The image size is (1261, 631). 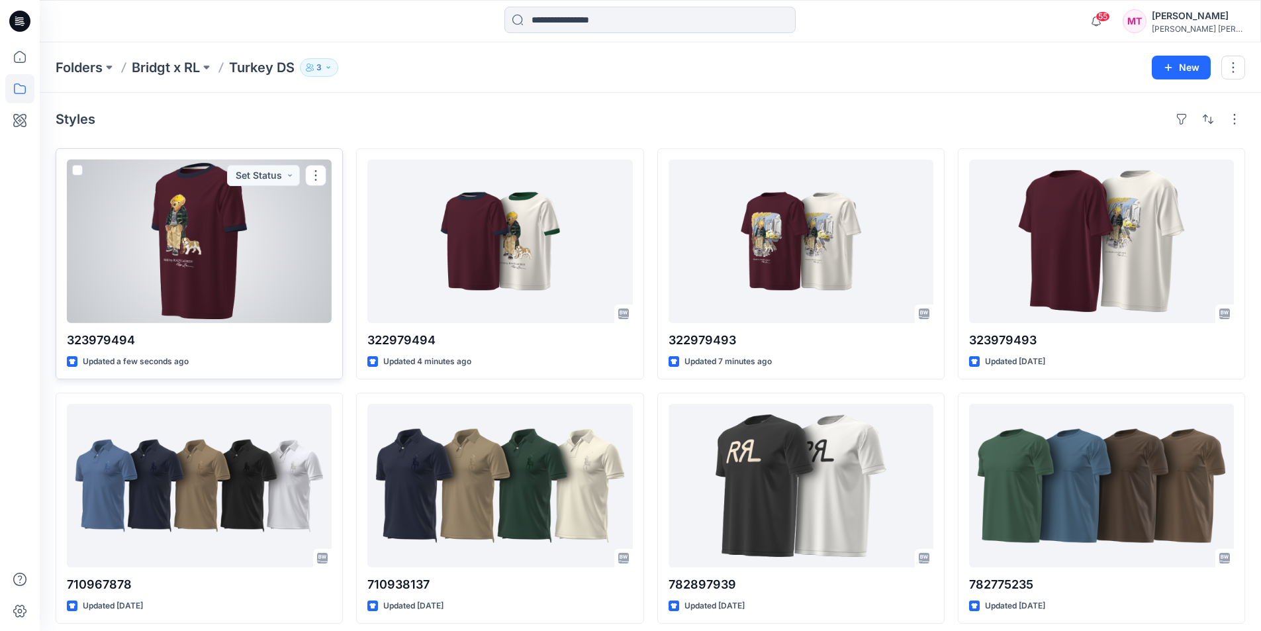 What do you see at coordinates (199, 485) in the screenshot?
I see `a: 710967878` at bounding box center [199, 485].